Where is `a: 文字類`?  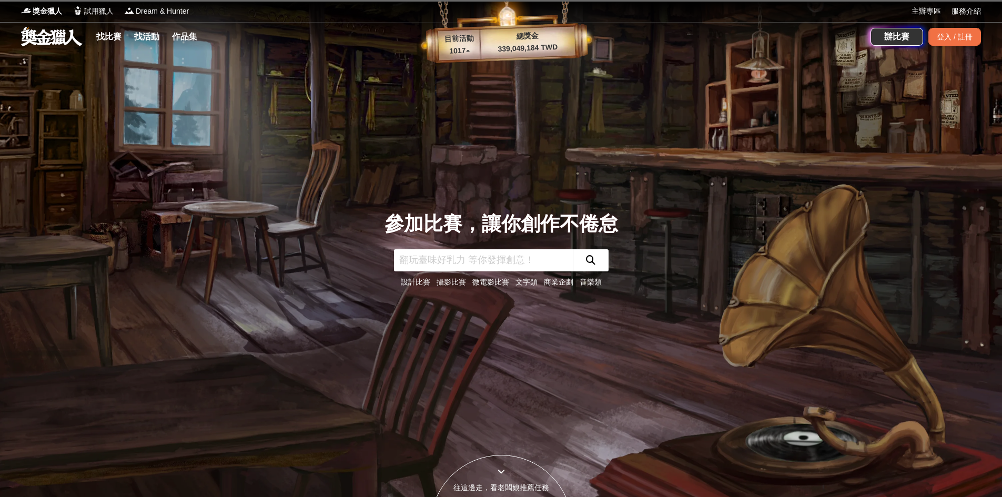 a: 文字類 is located at coordinates (526, 282).